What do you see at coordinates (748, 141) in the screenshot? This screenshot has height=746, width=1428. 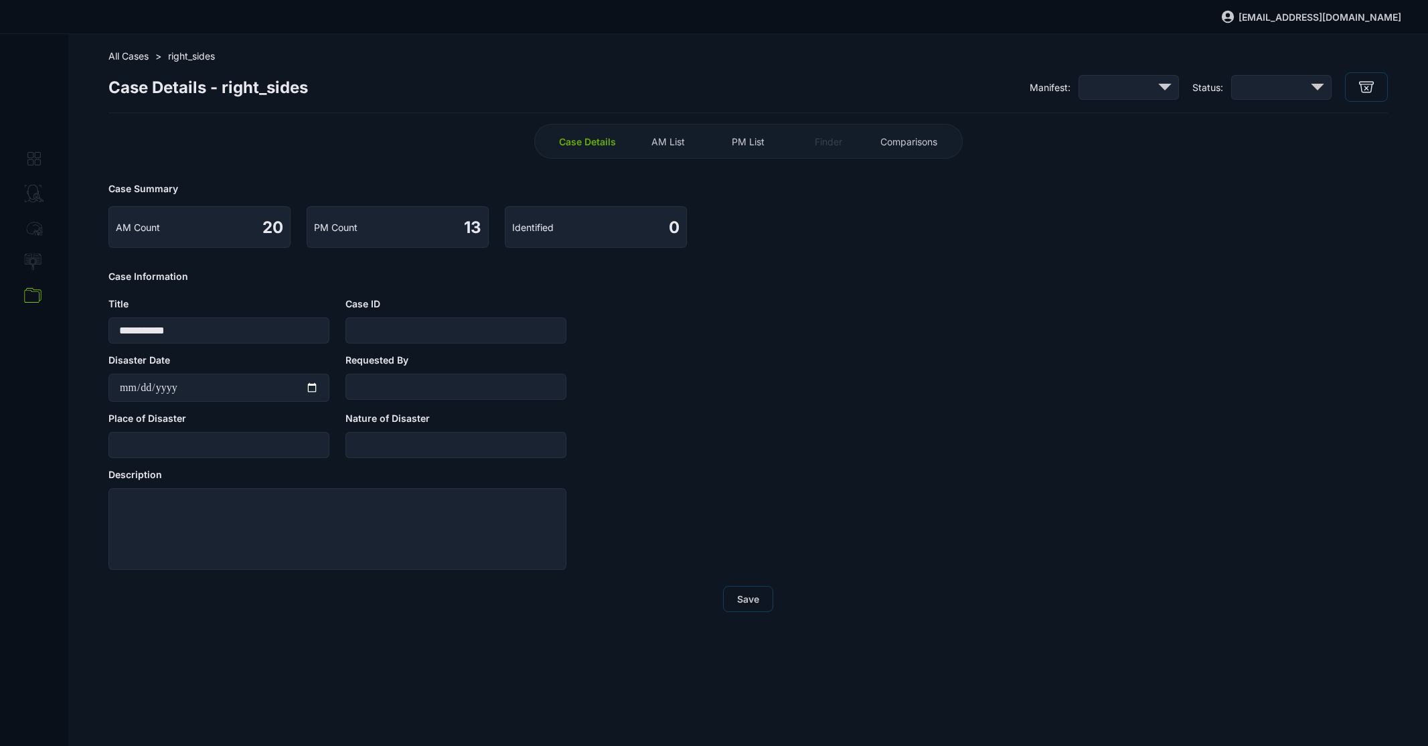 I see `span: PM List` at bounding box center [748, 141].